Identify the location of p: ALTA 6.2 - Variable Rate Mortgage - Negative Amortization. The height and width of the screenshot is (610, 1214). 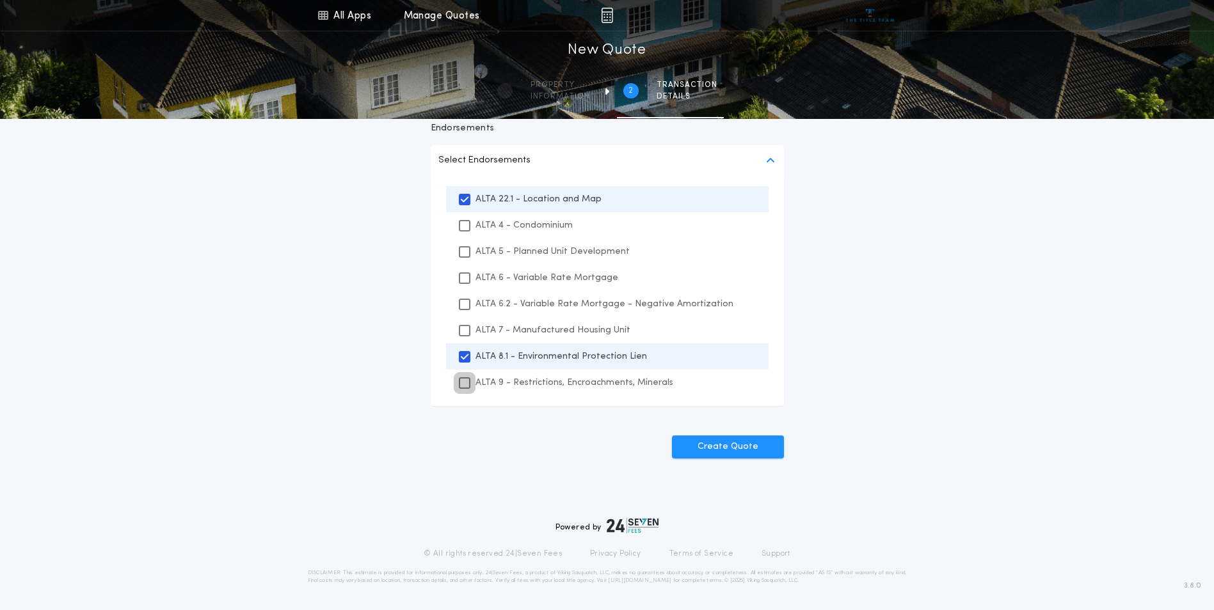
(604, 304).